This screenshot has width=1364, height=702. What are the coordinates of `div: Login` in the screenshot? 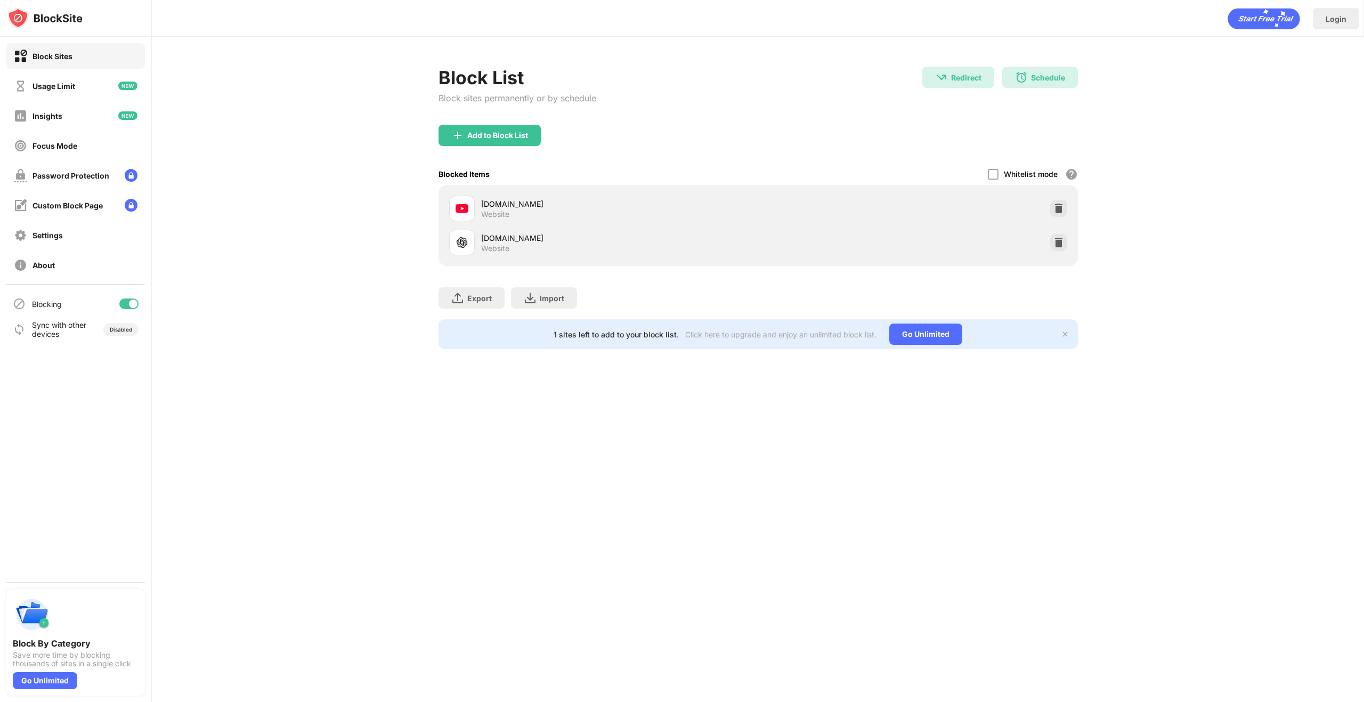 It's located at (1336, 19).